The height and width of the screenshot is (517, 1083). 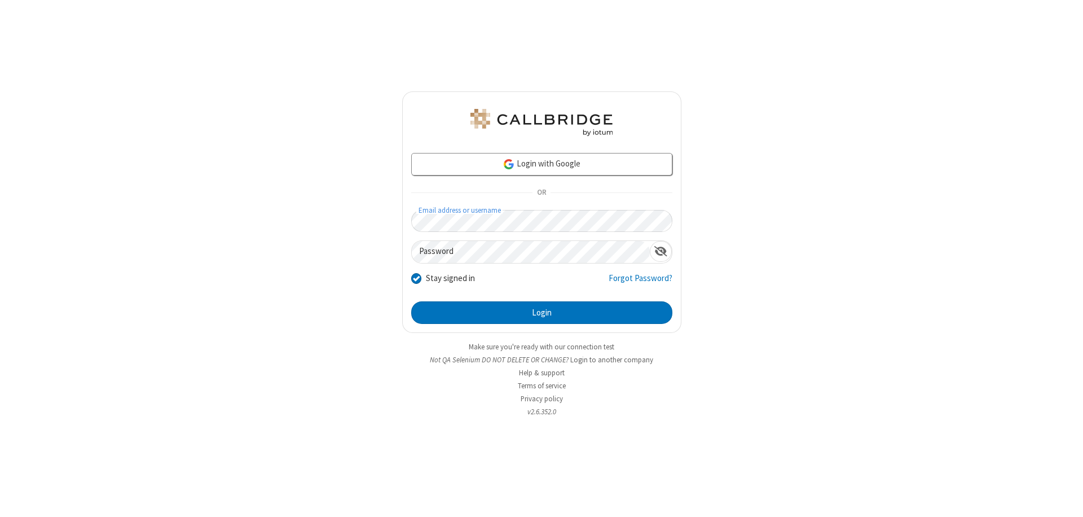 I want to click on div: Show password, so click(x=660, y=251).